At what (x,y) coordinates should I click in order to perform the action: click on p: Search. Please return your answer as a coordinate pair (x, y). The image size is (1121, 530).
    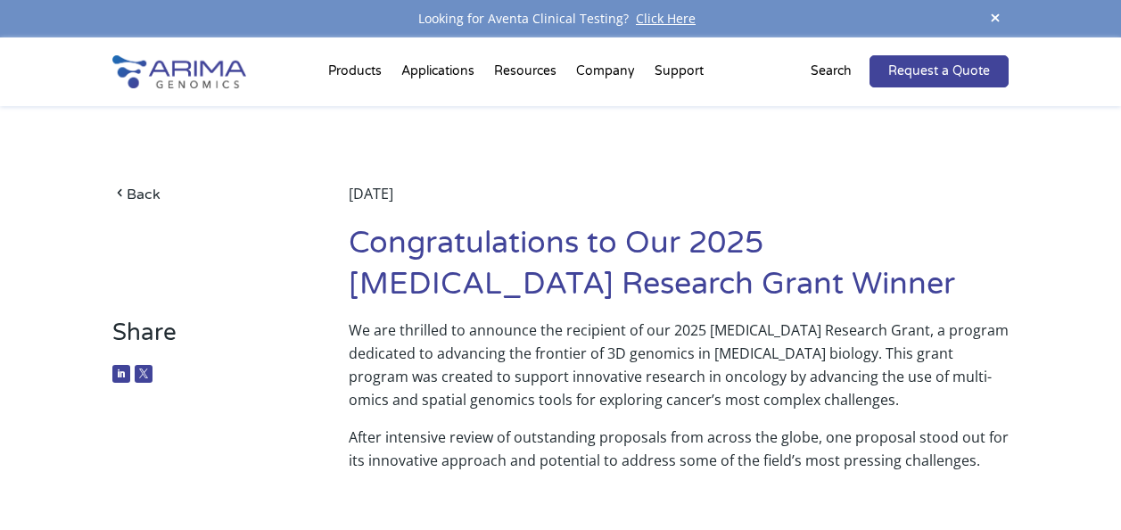
    Looking at the image, I should click on (831, 71).